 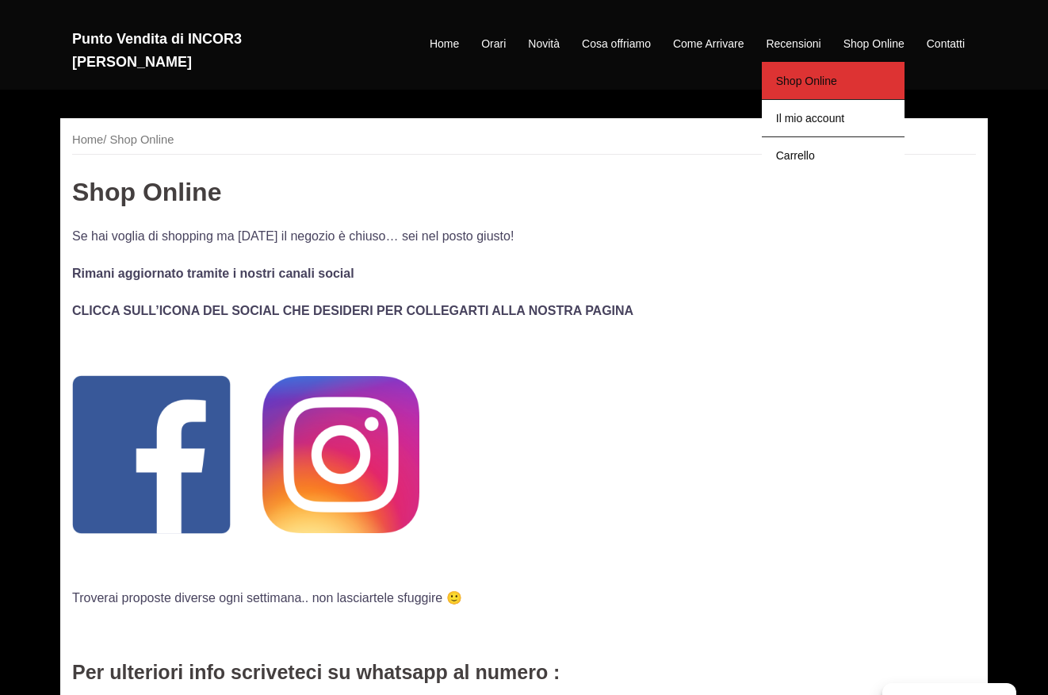 What do you see at coordinates (524, 672) in the screenshot?
I see `h4: Per ulteriori info scriveteci su whatsapp al numero :` at bounding box center [524, 672].